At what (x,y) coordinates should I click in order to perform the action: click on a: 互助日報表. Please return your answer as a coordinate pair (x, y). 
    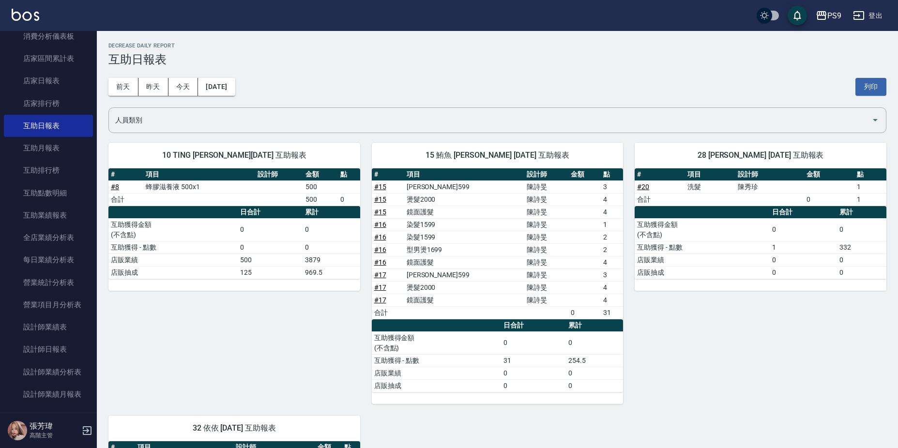
    Looking at the image, I should click on (48, 126).